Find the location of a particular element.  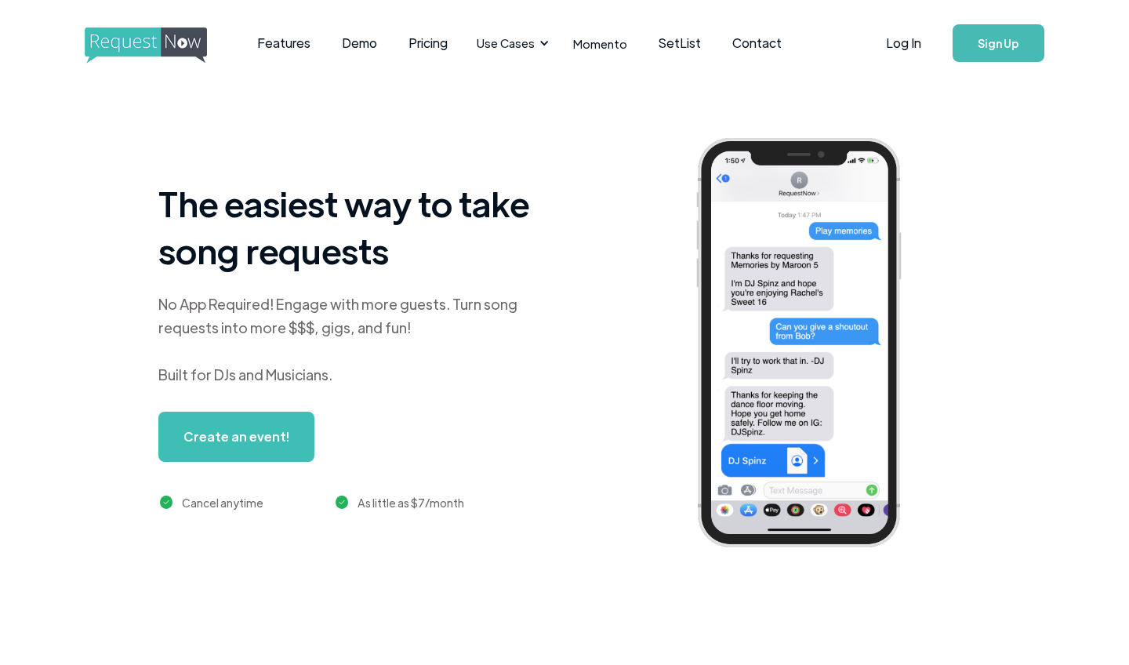

a: SetList is located at coordinates (680, 43).